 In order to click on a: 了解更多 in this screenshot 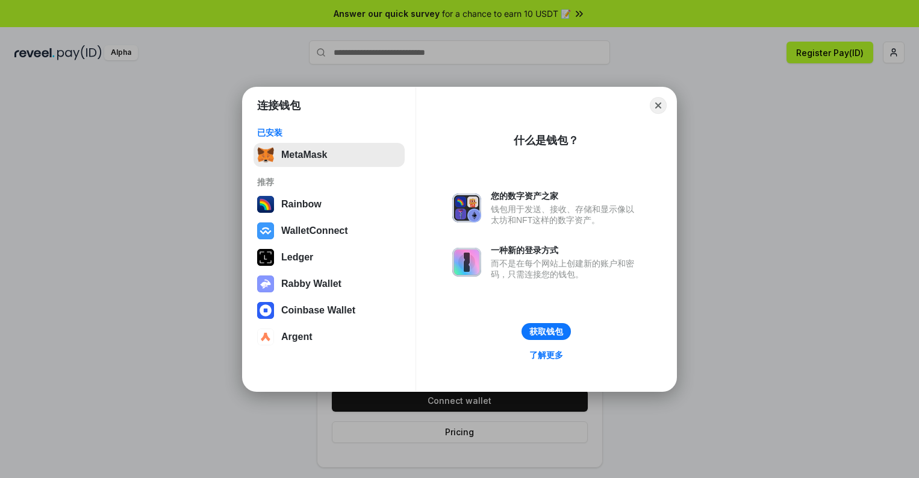, I will do `click(547, 355)`.